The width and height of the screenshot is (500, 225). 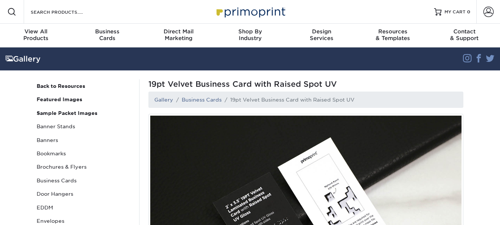 What do you see at coordinates (67, 113) in the screenshot?
I see `strong: Sample Packet Images` at bounding box center [67, 113].